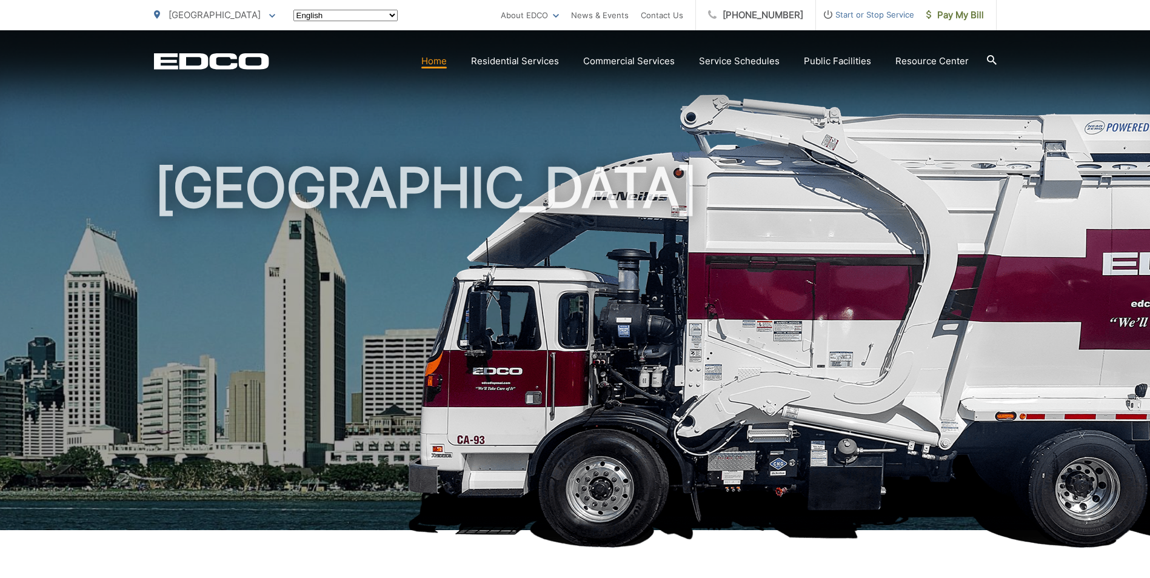 This screenshot has height=578, width=1150. Describe the element at coordinates (530, 15) in the screenshot. I see `a: About EDCO` at that location.